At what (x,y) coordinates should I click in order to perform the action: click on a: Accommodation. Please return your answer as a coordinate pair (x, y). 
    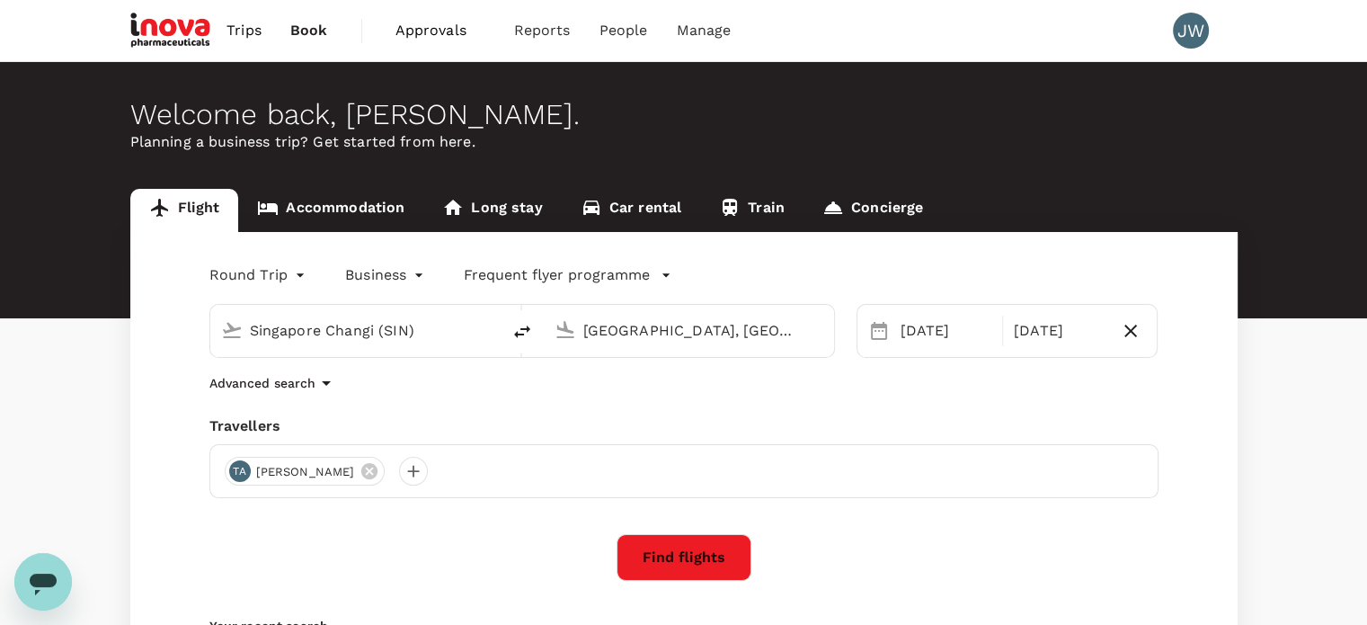
    Looking at the image, I should click on (331, 210).